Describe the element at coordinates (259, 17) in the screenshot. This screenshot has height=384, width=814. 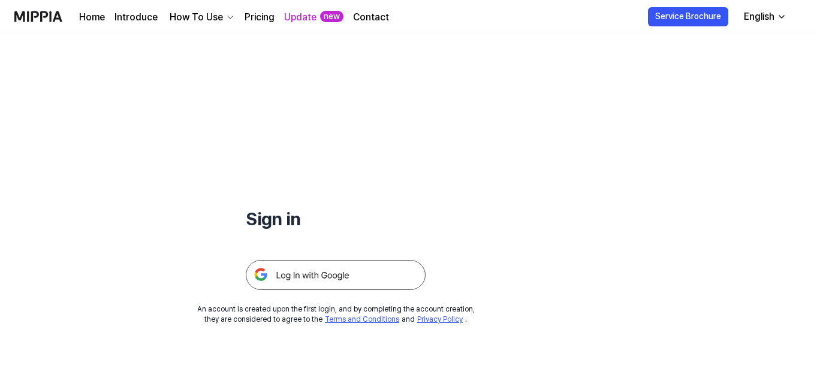
I see `a: Pricing` at that location.